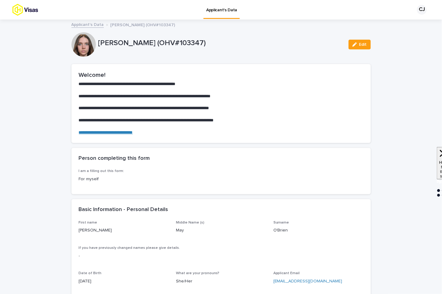 This screenshot has width=442, height=294. I want to click on span: What are your pronouns?, so click(198, 274).